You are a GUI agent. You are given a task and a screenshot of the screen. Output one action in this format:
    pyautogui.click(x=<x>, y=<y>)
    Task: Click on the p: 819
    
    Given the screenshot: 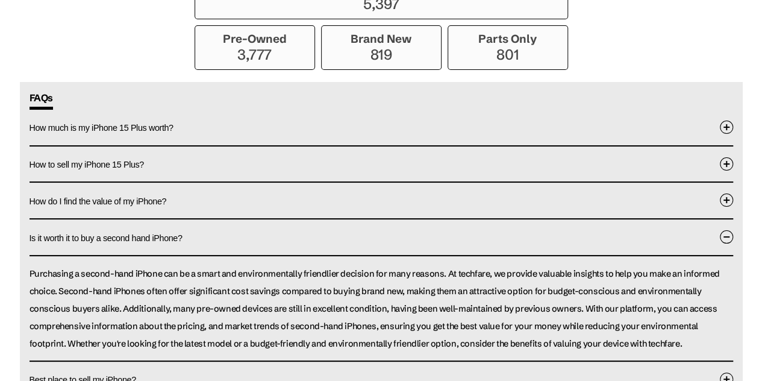 What is the action you would take?
    pyautogui.click(x=381, y=54)
    